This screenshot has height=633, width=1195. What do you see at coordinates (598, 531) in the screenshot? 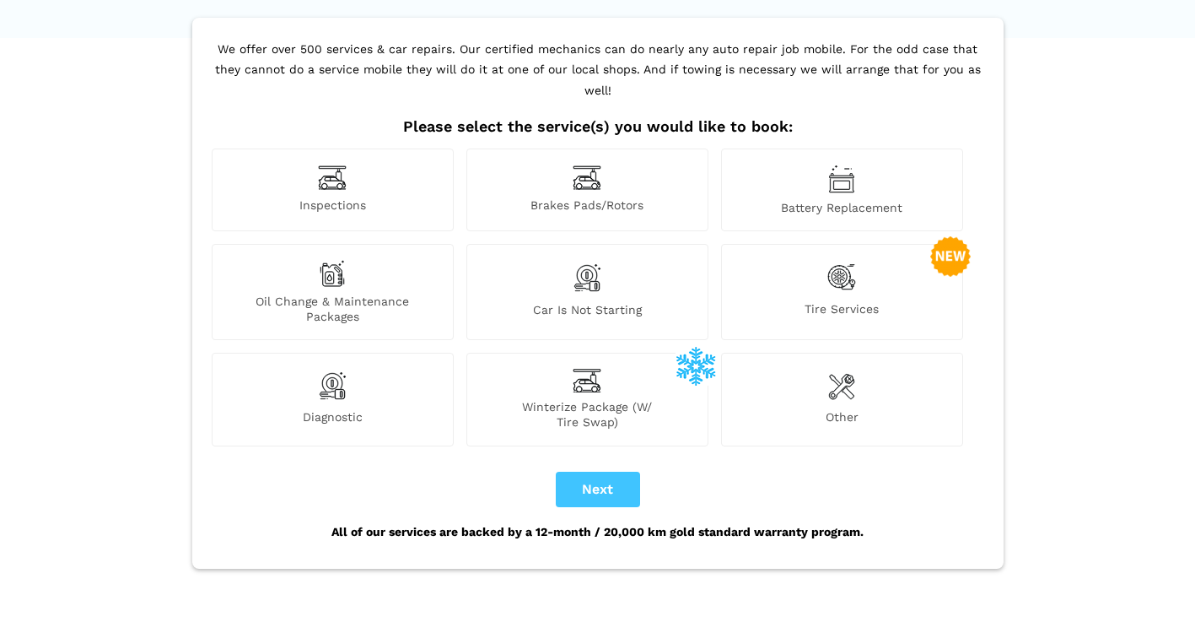
I see `div: All of our services are backed by a 12-month / 20,000 km gold standard warranty program.` at bounding box center [598, 531].